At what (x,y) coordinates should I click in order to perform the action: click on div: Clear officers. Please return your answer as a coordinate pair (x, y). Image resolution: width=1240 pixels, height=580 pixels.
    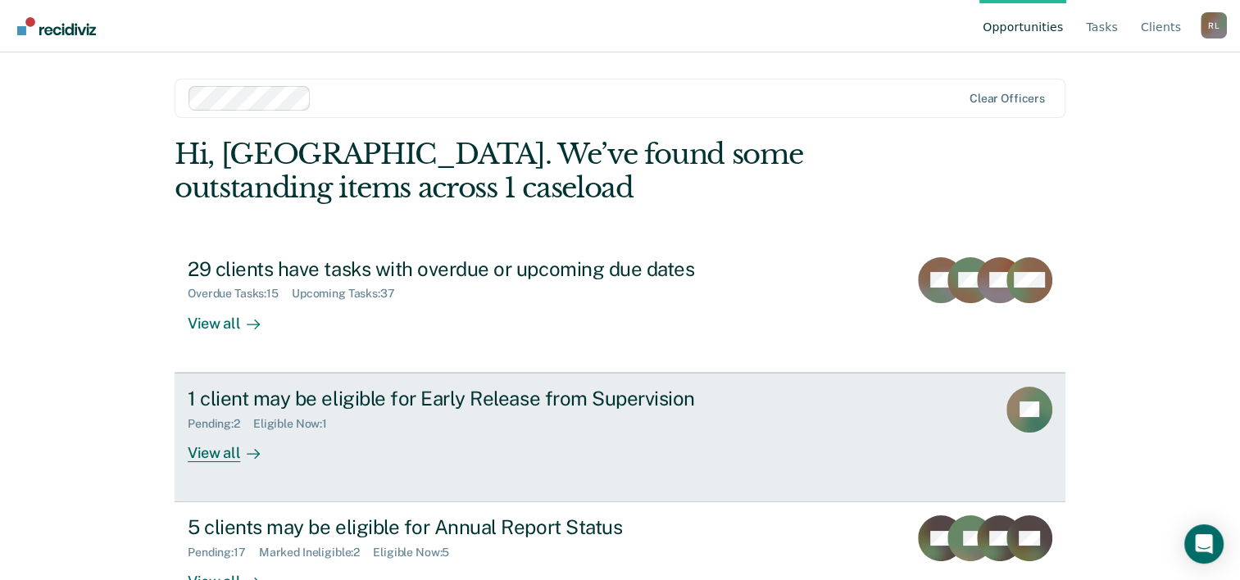
    Looking at the image, I should click on (1007, 98).